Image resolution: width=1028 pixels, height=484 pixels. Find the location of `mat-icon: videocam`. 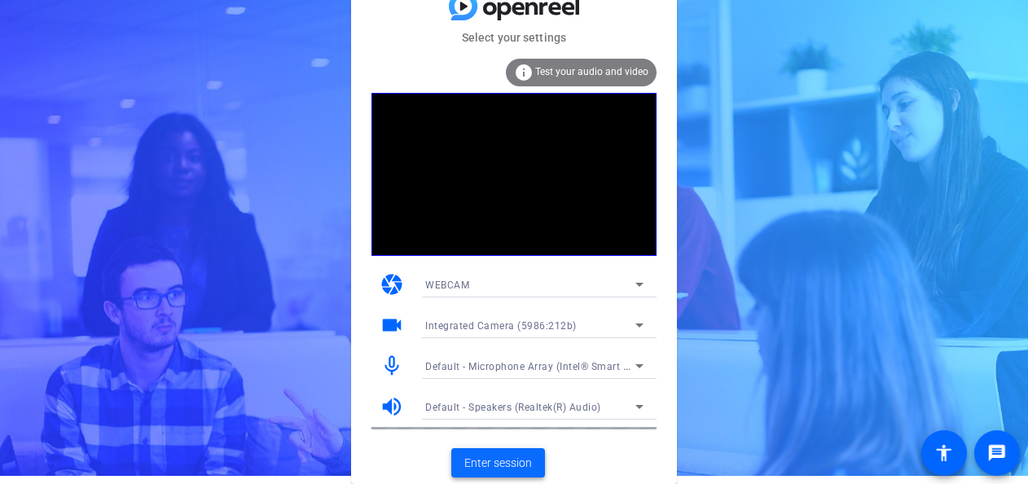

mat-icon: videocam is located at coordinates (392, 325).